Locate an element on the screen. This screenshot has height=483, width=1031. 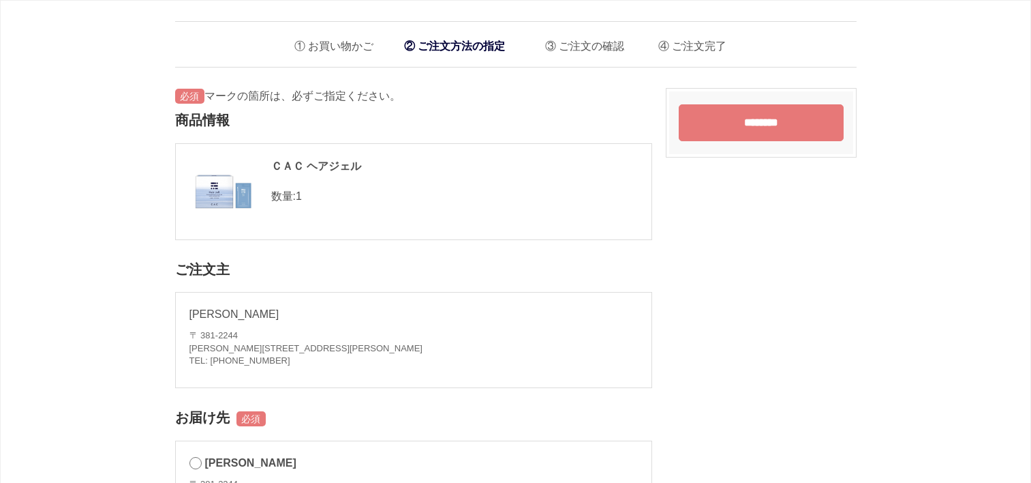
div: ＣＡＣ ヘアジェル is located at coordinates (414, 166).